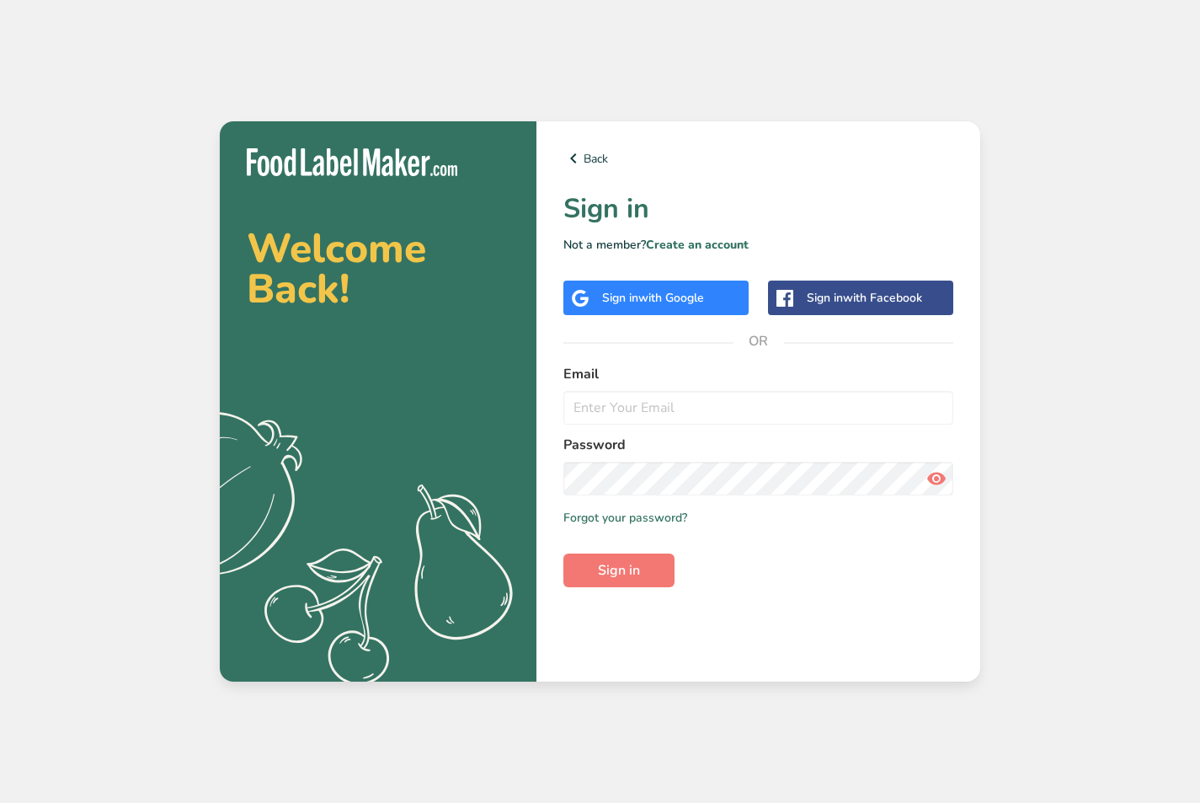 The image size is (1200, 803). Describe the element at coordinates (758, 374) in the screenshot. I see `label: Email` at that location.